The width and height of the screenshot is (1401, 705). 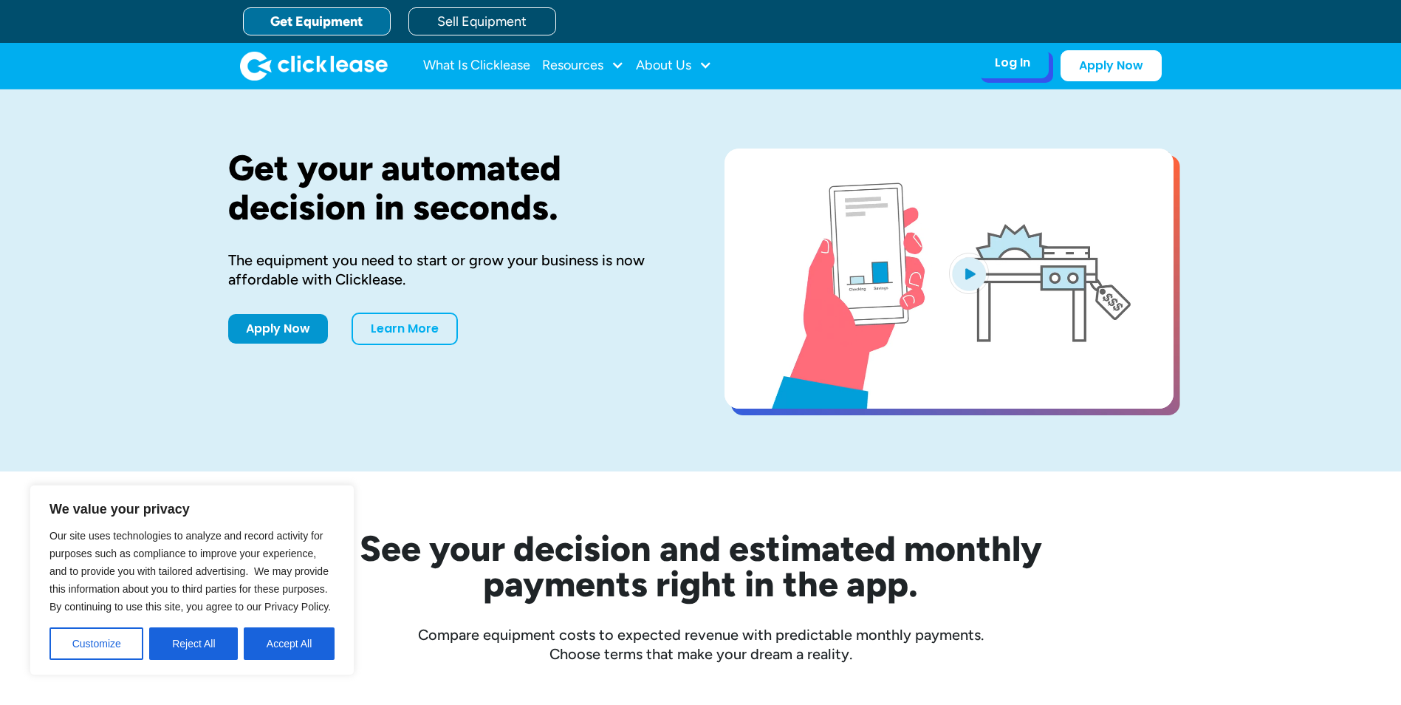 I want to click on a: open lightbox, so click(x=949, y=278).